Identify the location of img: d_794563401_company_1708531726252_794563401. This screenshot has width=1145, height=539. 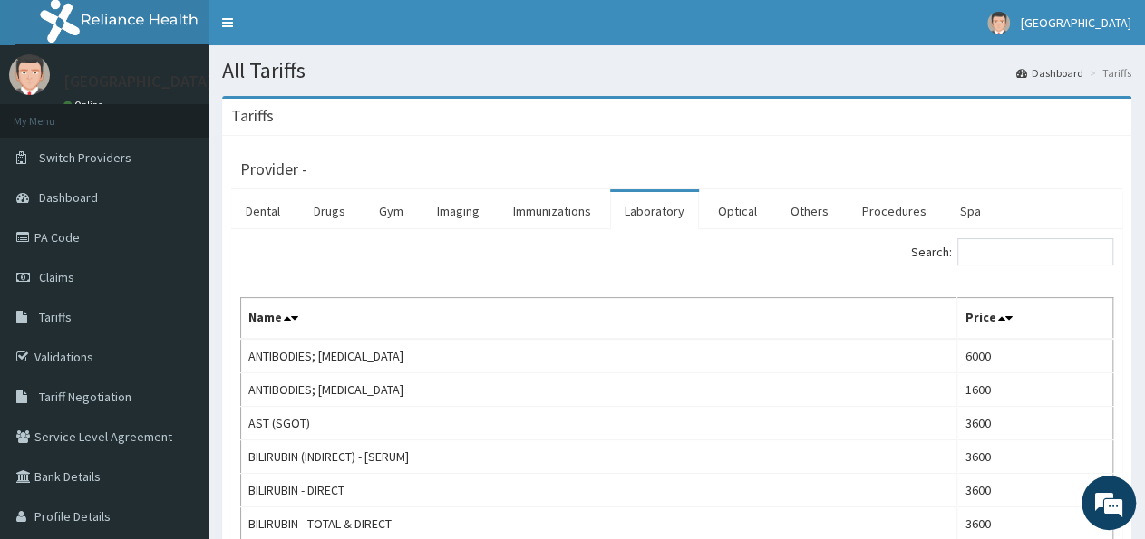
(53, 113).